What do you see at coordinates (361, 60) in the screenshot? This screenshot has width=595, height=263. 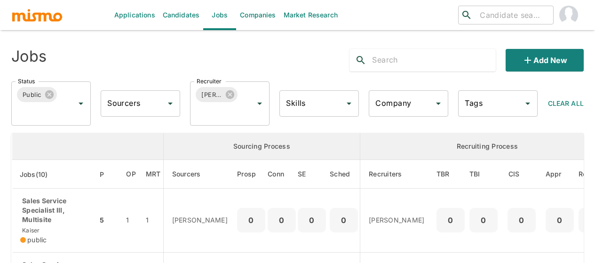 I see `button: search` at bounding box center [361, 60].